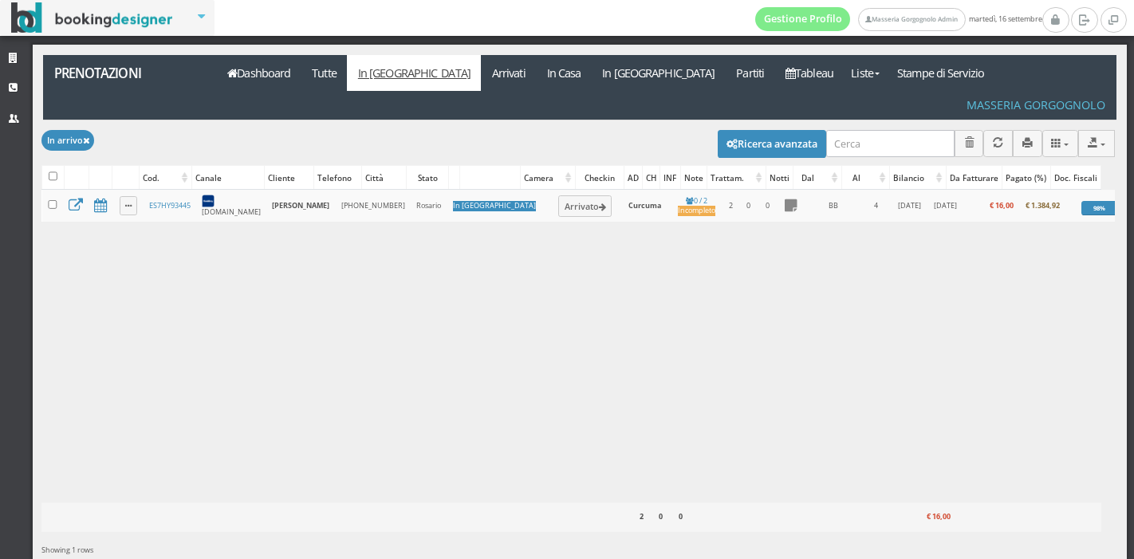  Describe the element at coordinates (208, 201) in the screenshot. I see `img: 7STAjs-WNfZHmYllyLag4gdhmHm8JrbmzVrznejwAeLEbpu0yDt-GlJaDipzXAZBN18=w300` at that location.